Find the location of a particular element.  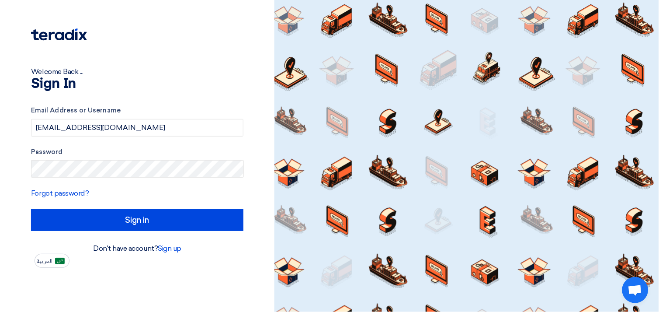

div: Welcome Back ... is located at coordinates (137, 72).